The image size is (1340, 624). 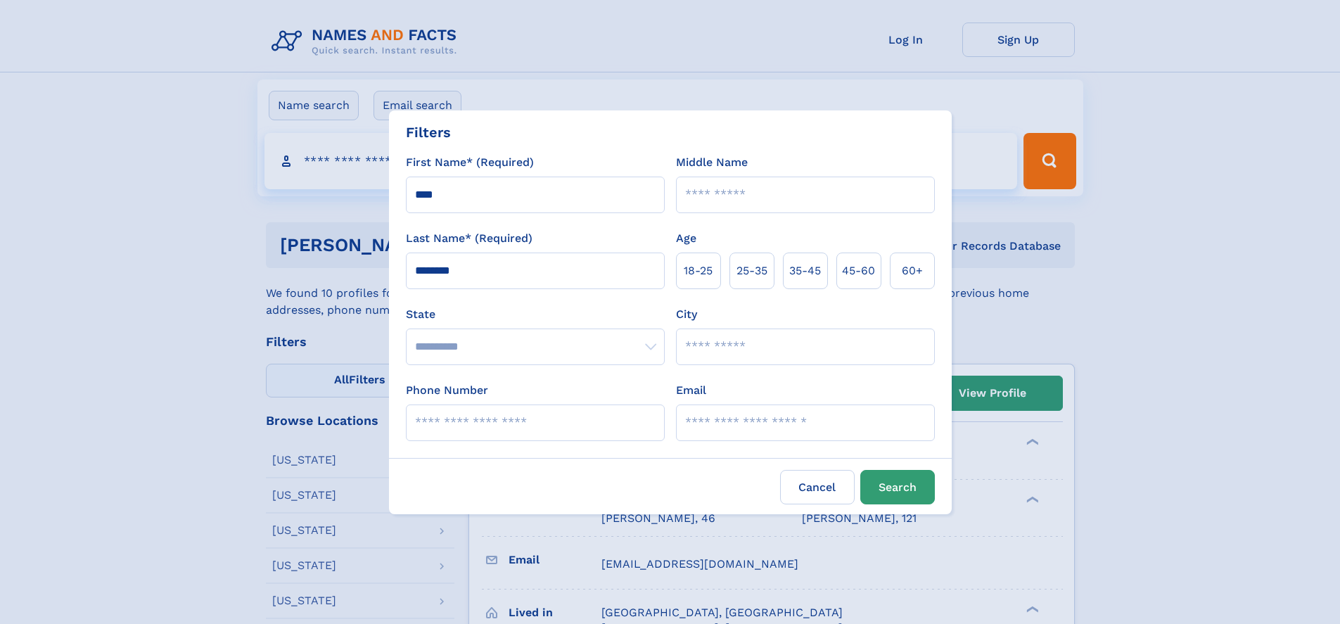 I want to click on span: 25‑35, so click(x=752, y=271).